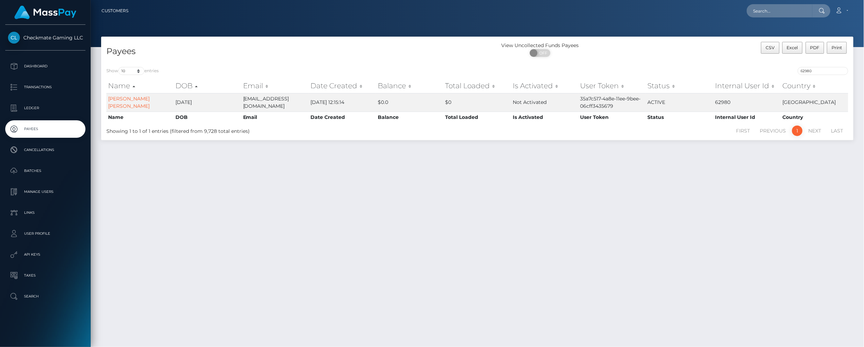 This screenshot has width=864, height=347. I want to click on div: View Uncollected Funds Payees, so click(540, 45).